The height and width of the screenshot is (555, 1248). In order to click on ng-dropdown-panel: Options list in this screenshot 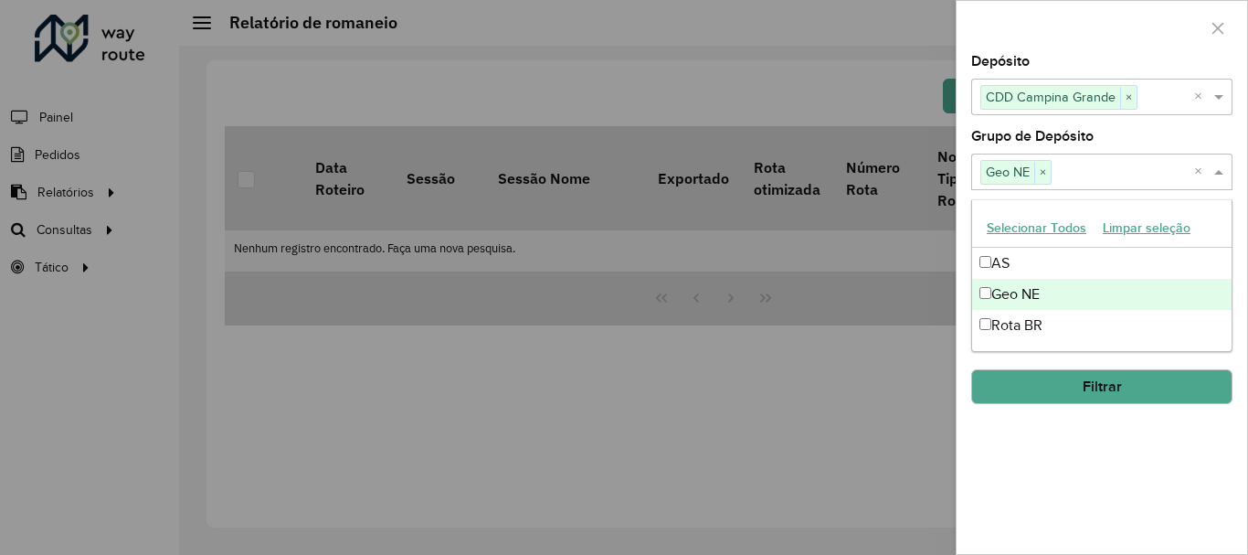, I will do `click(1102, 275)`.